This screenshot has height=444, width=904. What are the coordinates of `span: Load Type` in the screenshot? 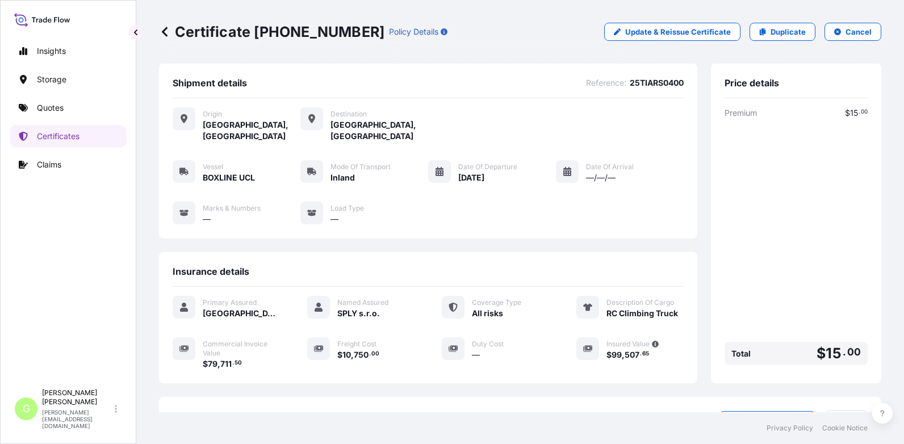 It's located at (347, 208).